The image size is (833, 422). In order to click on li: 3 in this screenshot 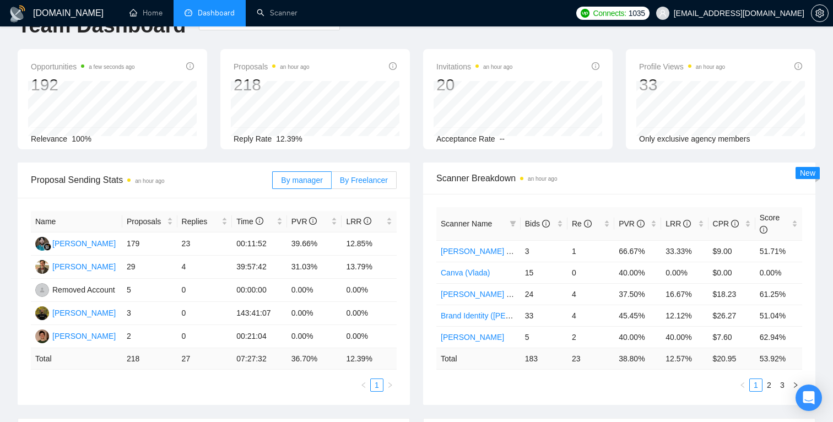, I will do `click(782, 385)`.